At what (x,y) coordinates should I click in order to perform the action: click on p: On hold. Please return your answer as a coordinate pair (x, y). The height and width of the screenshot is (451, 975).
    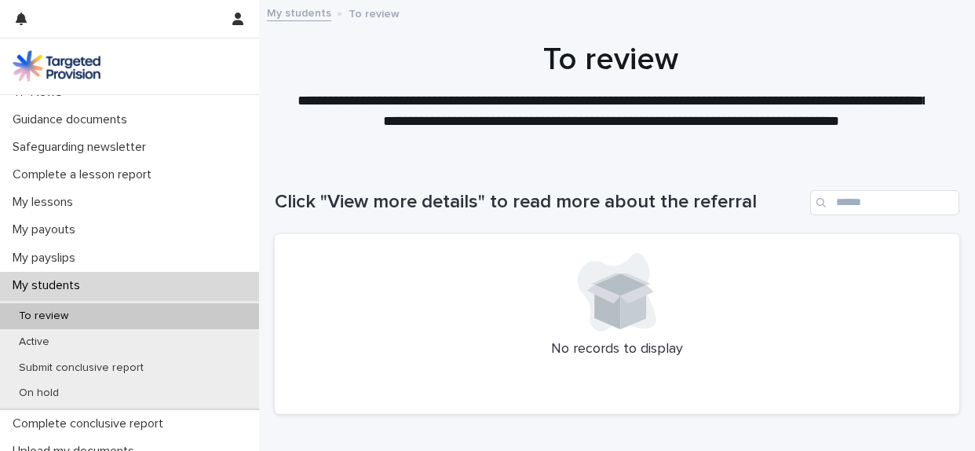
    Looking at the image, I should click on (38, 393).